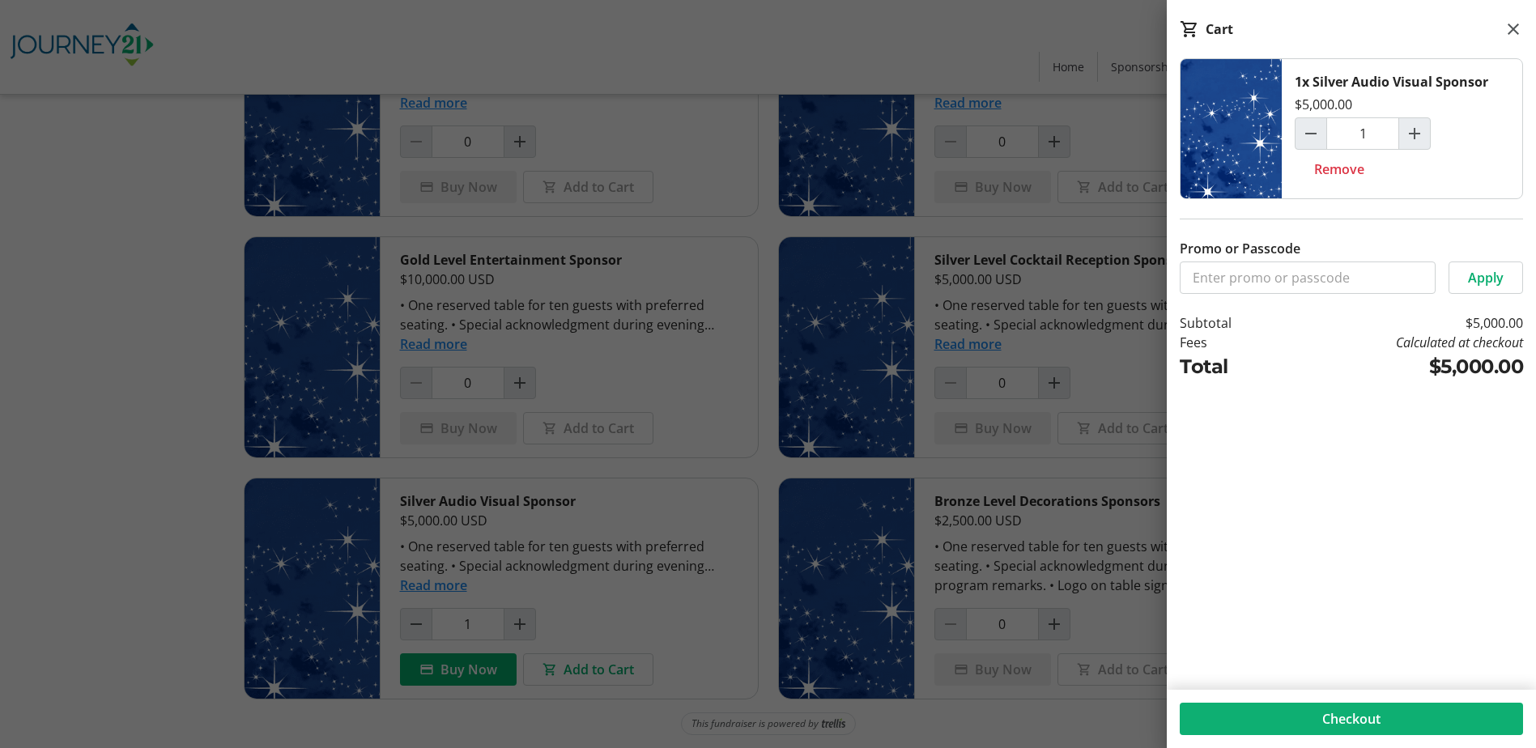 This screenshot has height=748, width=1536. Describe the element at coordinates (1311, 134) in the screenshot. I see `button: Decrement by one` at that location.